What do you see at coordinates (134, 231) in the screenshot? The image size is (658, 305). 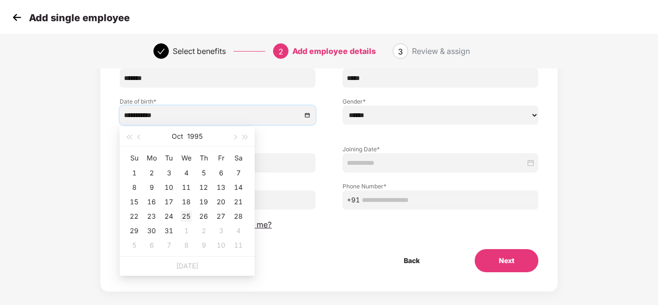 I see `td: 1995-10-29` at bounding box center [134, 231].